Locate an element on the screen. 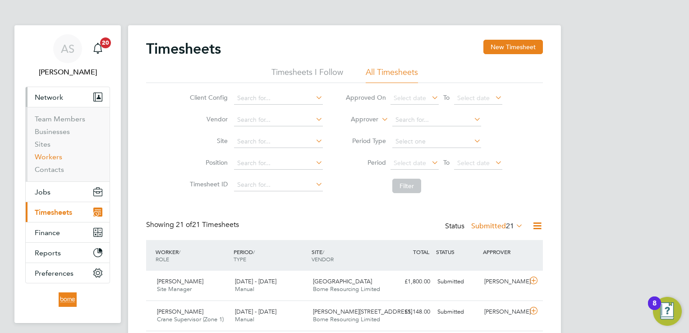 Image resolution: width=689 pixels, height=333 pixels. h2: Timesheets is located at coordinates (183, 49).